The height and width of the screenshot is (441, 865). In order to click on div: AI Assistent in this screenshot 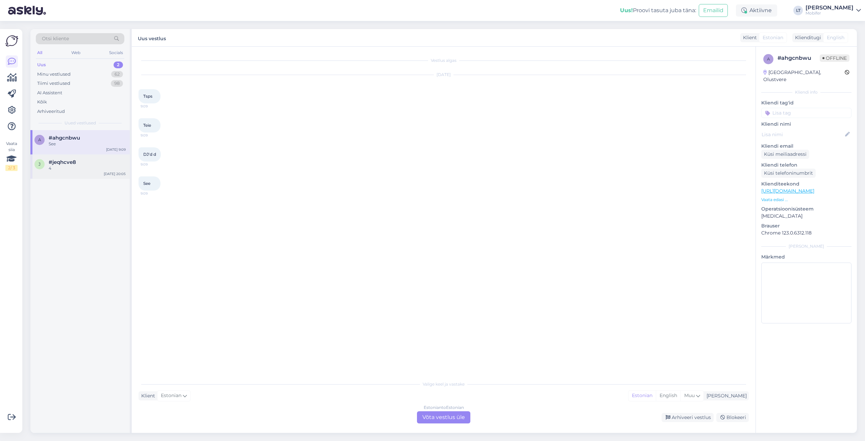, I will do `click(50, 93)`.